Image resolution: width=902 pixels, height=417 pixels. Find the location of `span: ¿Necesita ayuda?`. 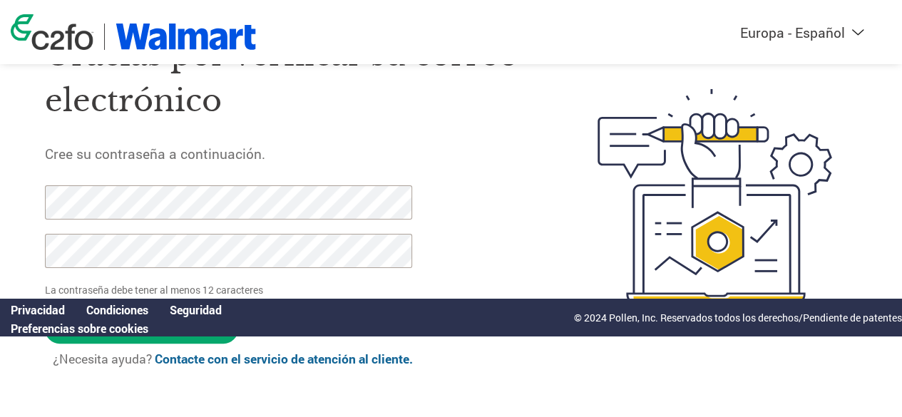

span: ¿Necesita ayuda? is located at coordinates (232, 359).